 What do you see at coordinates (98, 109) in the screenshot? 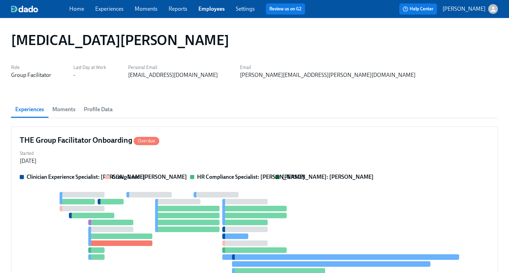
I see `span: Profile Data` at bounding box center [98, 109].